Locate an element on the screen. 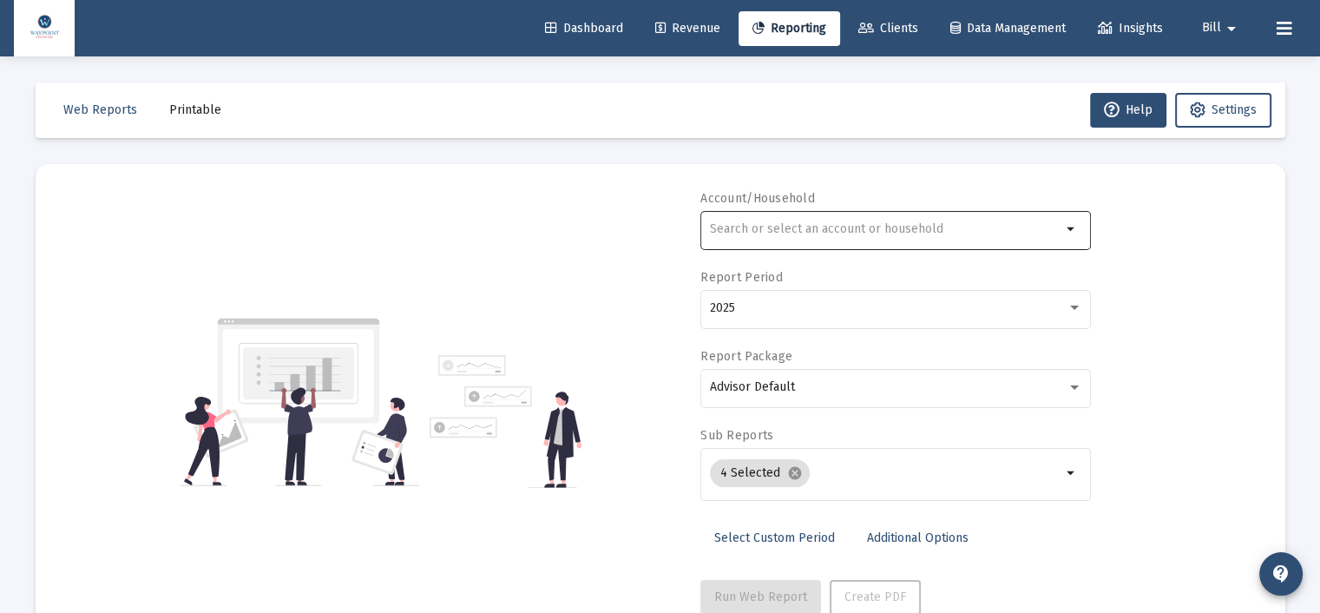 The width and height of the screenshot is (1320, 613). span: Advisor Default is located at coordinates (752, 386).